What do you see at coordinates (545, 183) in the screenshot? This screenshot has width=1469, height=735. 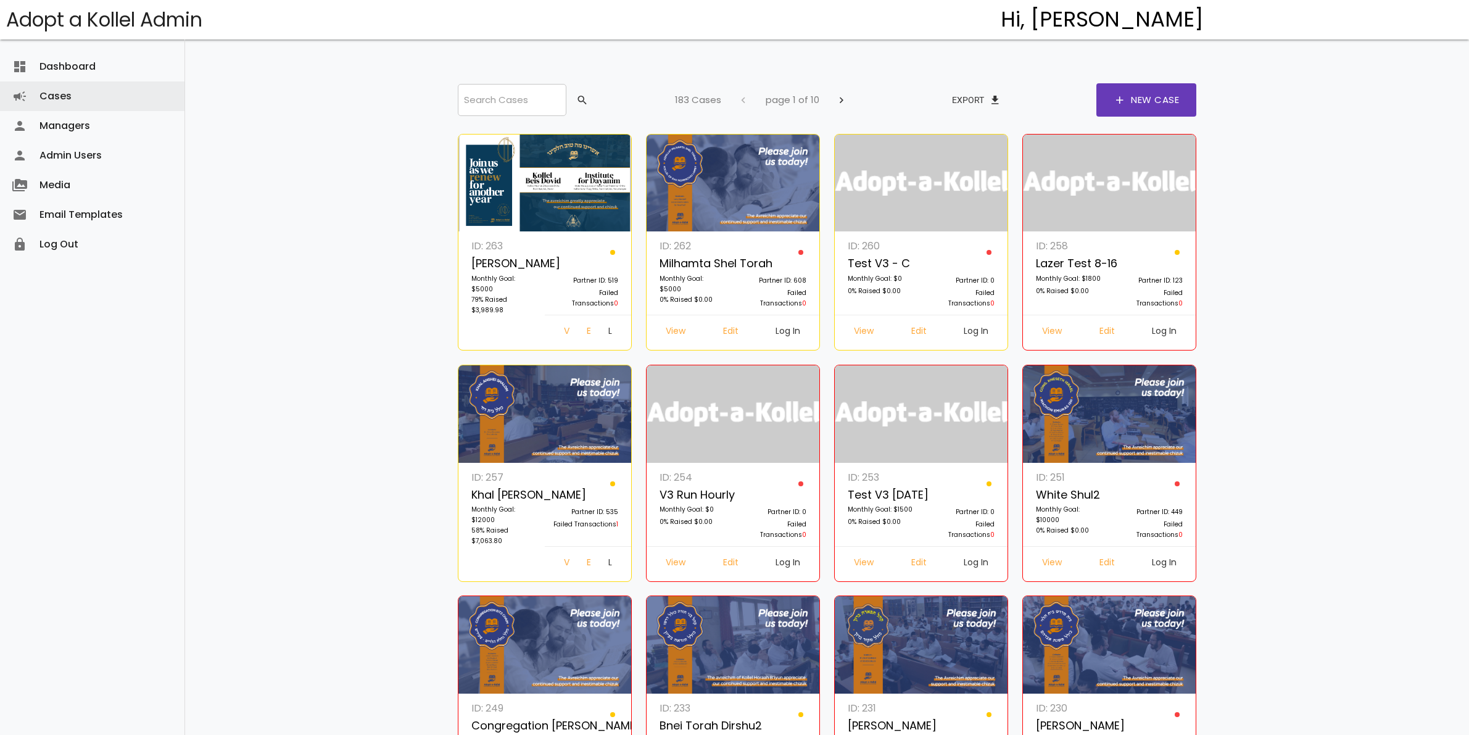 I see `img: I2vVEkmzLd.fvn3D5NTra.png` at bounding box center [545, 183].